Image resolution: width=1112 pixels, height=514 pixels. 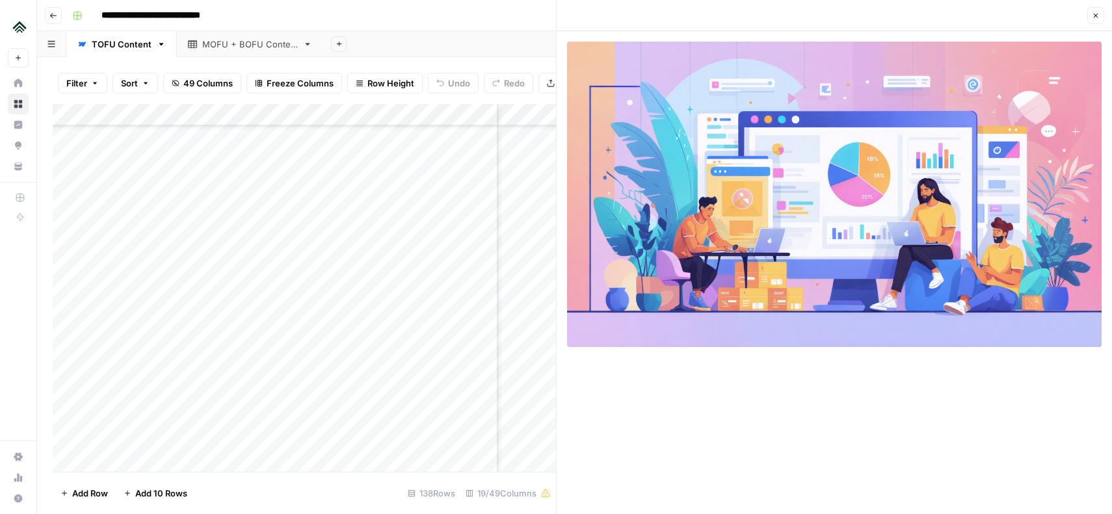 I want to click on a: Settings, so click(x=18, y=457).